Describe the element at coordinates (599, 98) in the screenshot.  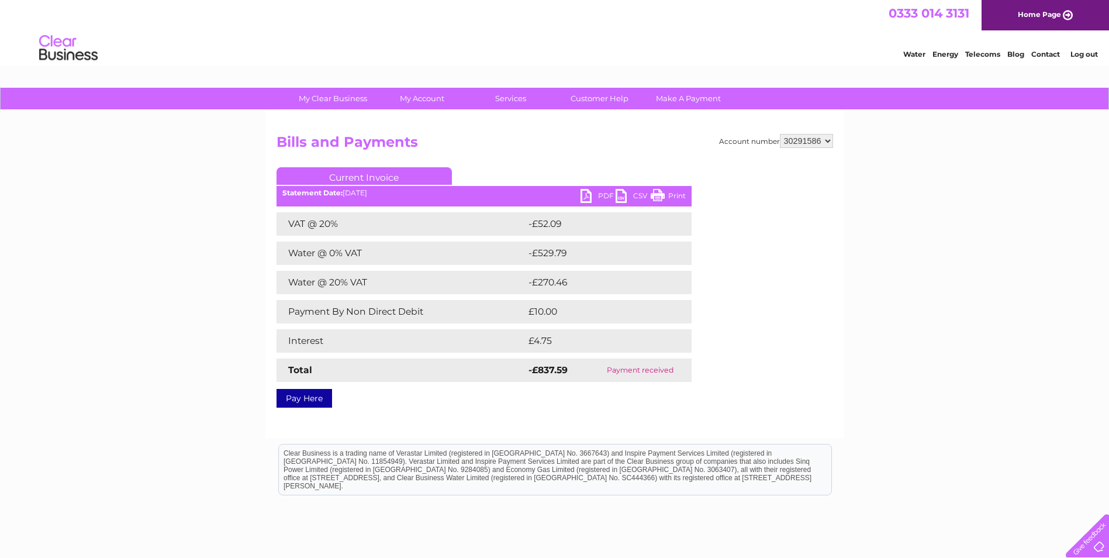
I see `a: Customer Help` at that location.